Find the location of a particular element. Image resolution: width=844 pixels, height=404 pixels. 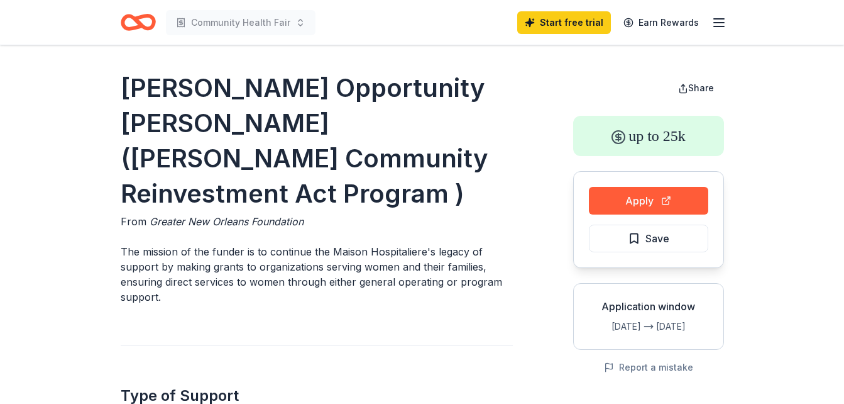

button: Share is located at coordinates (696, 88).